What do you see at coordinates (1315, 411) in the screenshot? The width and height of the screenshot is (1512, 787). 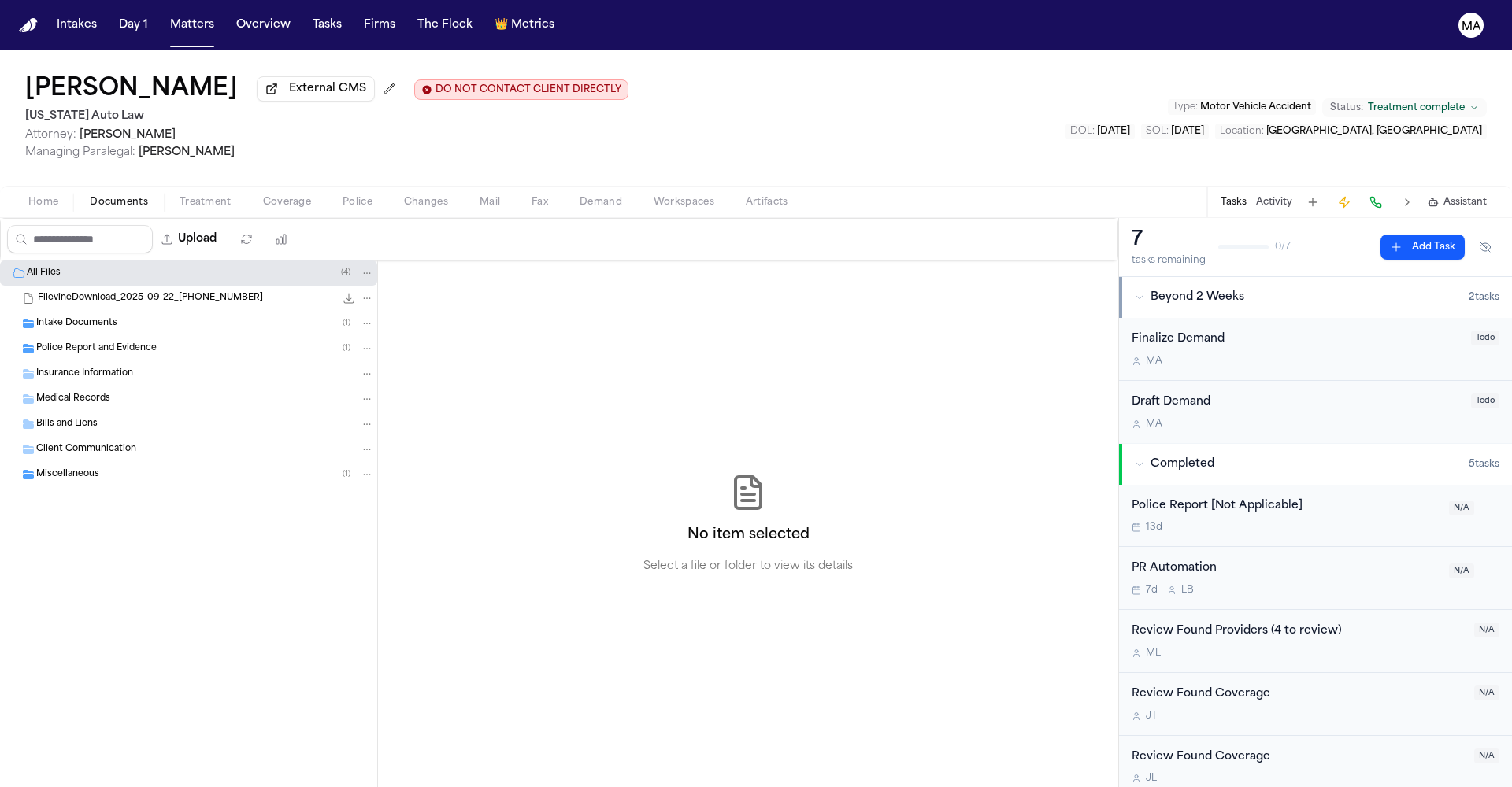 I see `div: Open task: Draft Demand` at bounding box center [1315, 411].